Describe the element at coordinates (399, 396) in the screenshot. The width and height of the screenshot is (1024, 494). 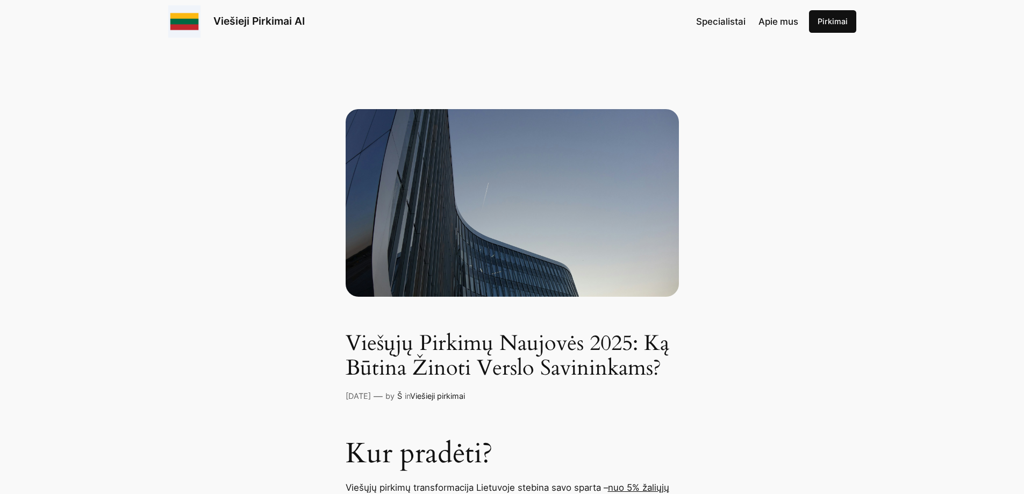
I see `a: Š` at that location.